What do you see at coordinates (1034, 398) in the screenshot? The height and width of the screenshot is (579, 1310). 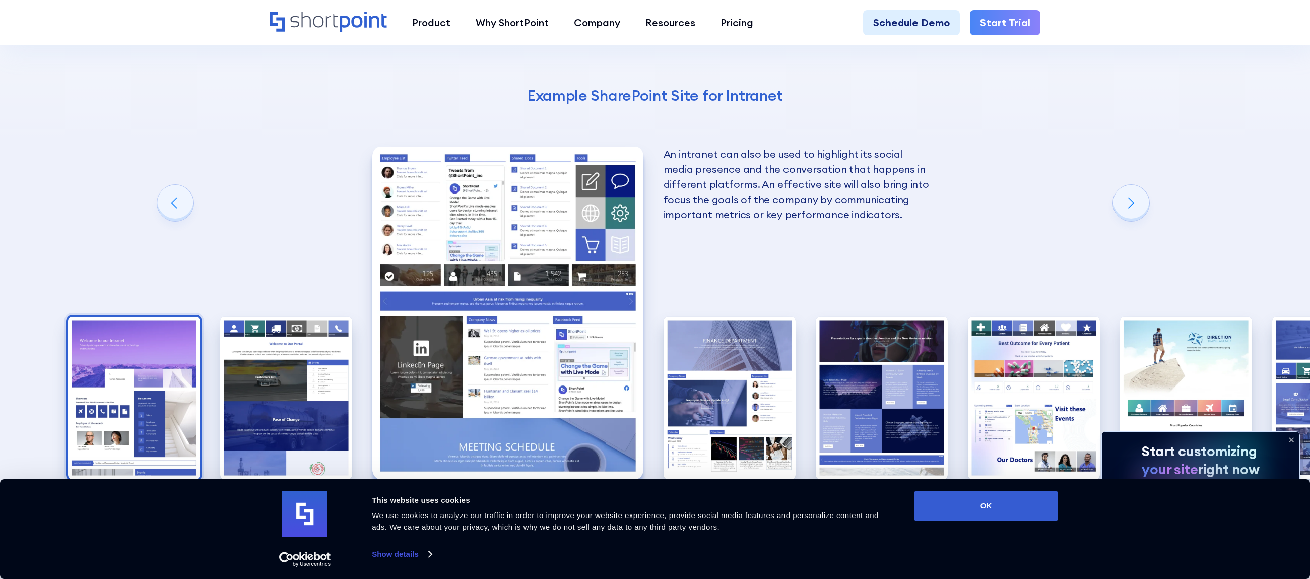 I see `img: Best Intranet Example Healthcare` at bounding box center [1034, 398].